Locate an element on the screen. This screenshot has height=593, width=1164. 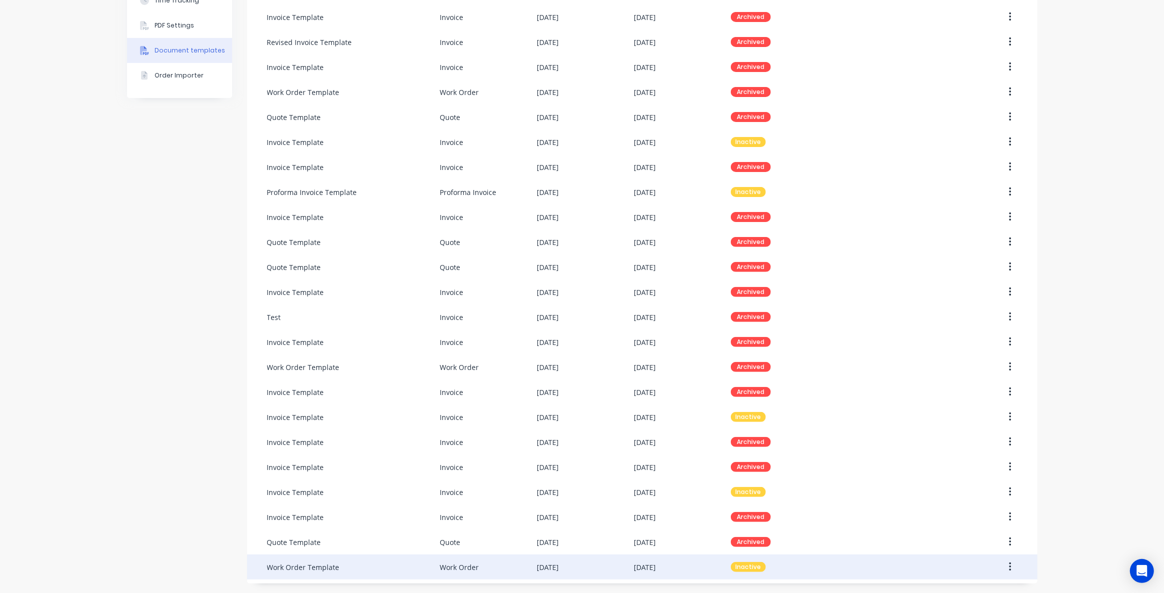
div: Order Importer is located at coordinates (179, 76).